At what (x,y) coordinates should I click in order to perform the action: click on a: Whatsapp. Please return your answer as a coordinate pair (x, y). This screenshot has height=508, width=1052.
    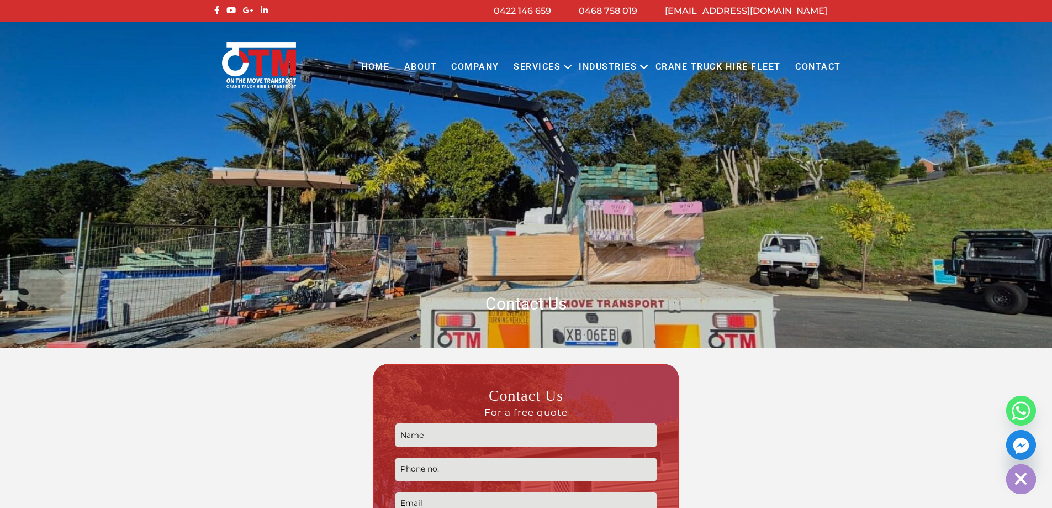
    Looking at the image, I should click on (1022, 410).